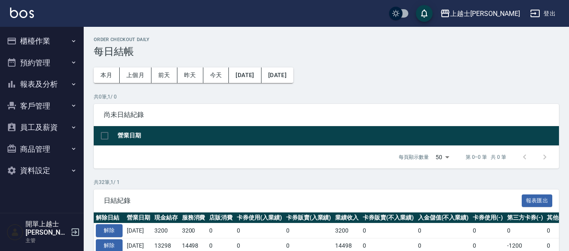  What do you see at coordinates (488, 218) in the screenshot?
I see `th: 卡券使用(-)` at bounding box center [488, 218].